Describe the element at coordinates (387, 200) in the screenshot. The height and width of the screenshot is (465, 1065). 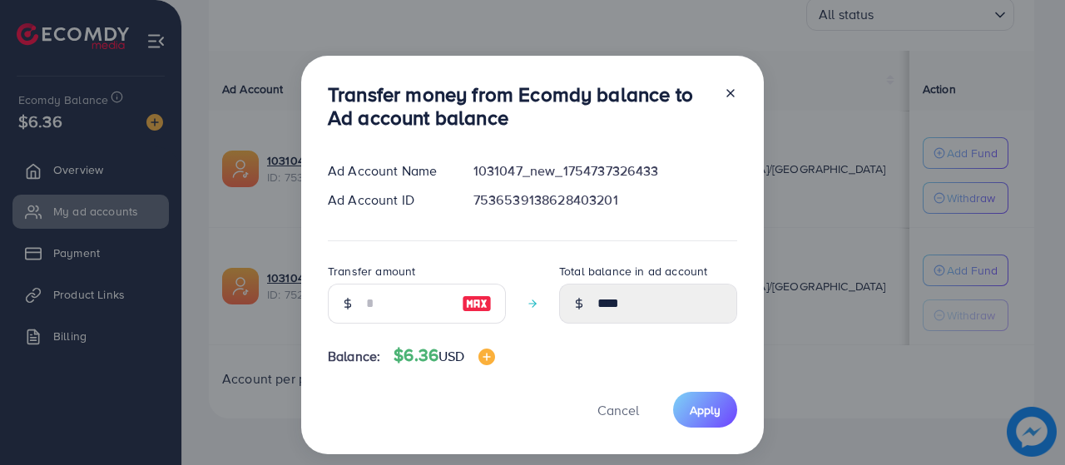
I see `div: Ad Account ID` at that location.